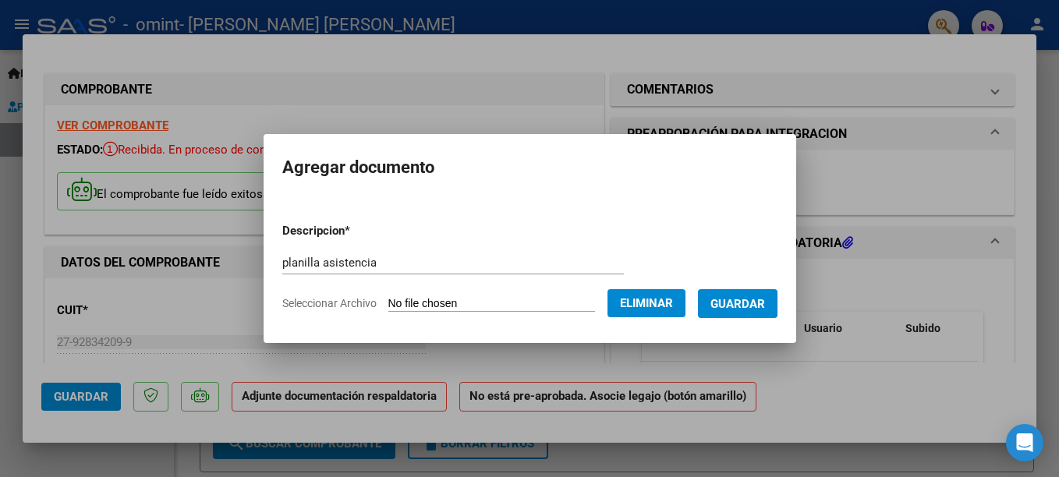 The image size is (1059, 477). I want to click on button: Guardar, so click(738, 303).